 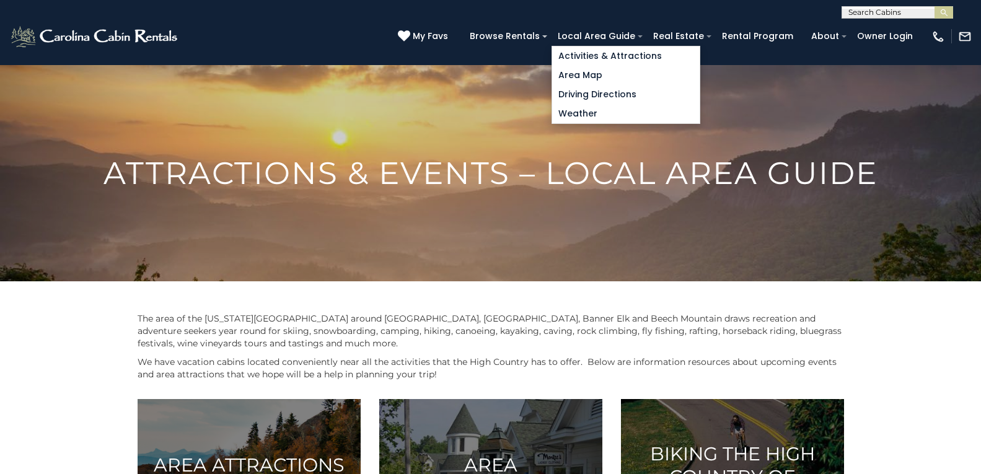 I want to click on a: Weather, so click(x=626, y=113).